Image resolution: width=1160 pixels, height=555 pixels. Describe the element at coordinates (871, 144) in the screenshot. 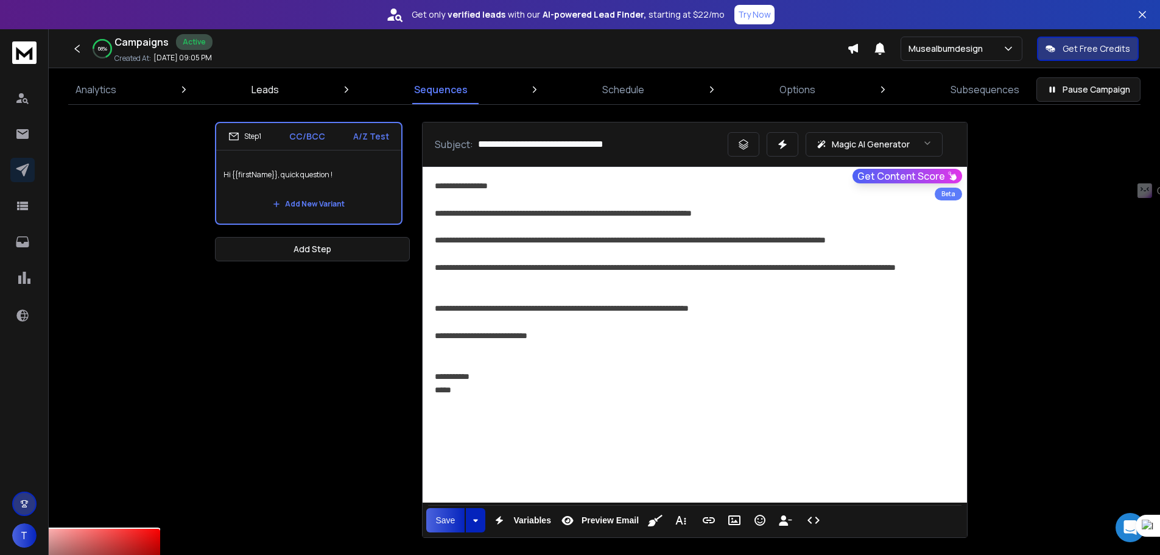

I see `p: Magic AI Generator` at that location.